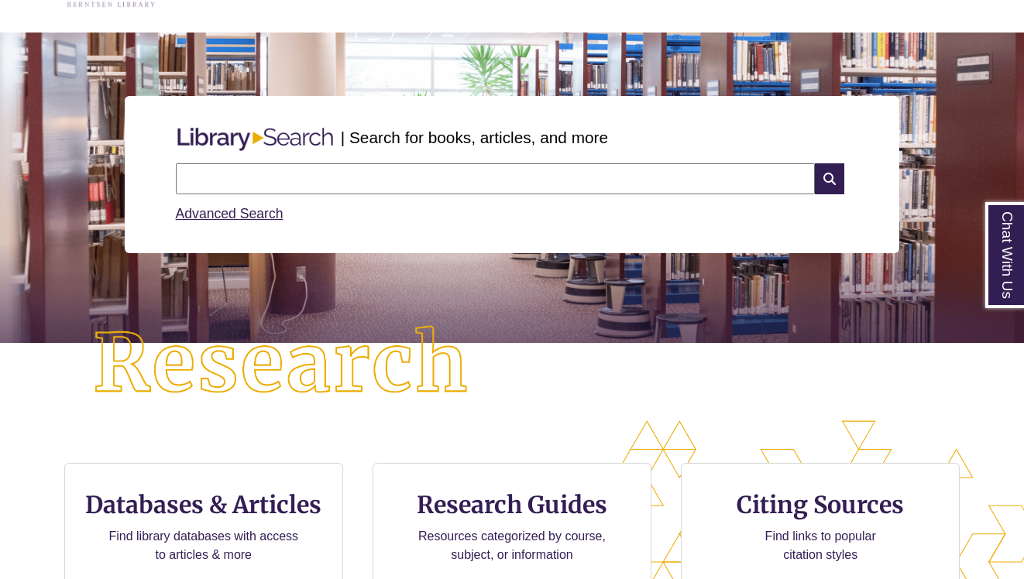 This screenshot has height=579, width=1024. Describe the element at coordinates (203, 546) in the screenshot. I see `p: Find library databases with access to articles & more` at that location.